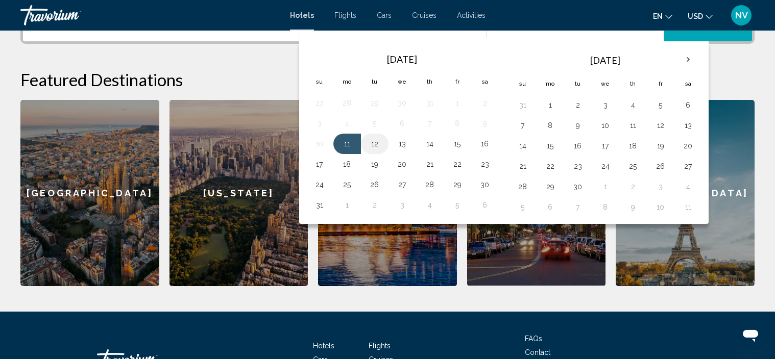  Describe the element at coordinates (605, 146) in the screenshot. I see `button: Day 17` at that location.